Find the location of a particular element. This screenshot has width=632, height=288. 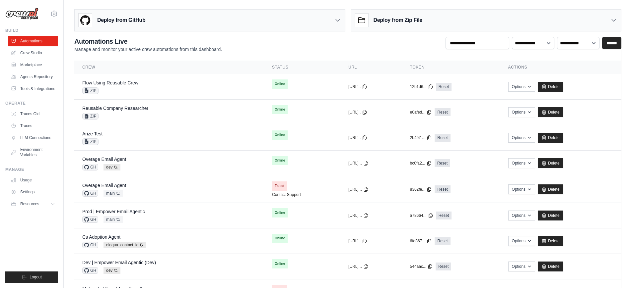

button: 12b1d6... is located at coordinates (421, 87).